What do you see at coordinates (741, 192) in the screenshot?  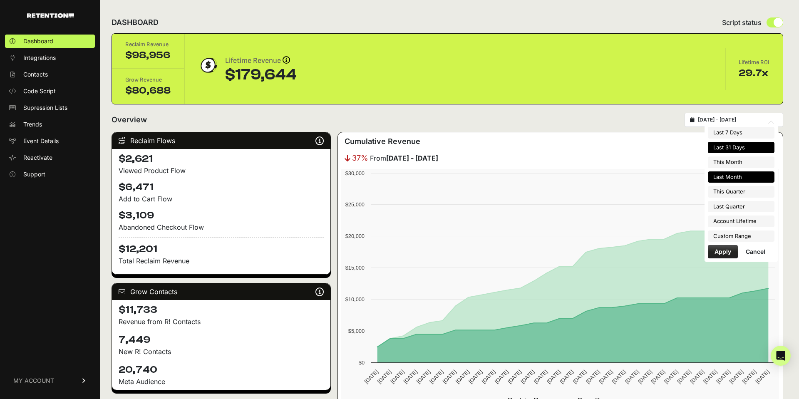 I see `li: This Quarter` at bounding box center [741, 192].